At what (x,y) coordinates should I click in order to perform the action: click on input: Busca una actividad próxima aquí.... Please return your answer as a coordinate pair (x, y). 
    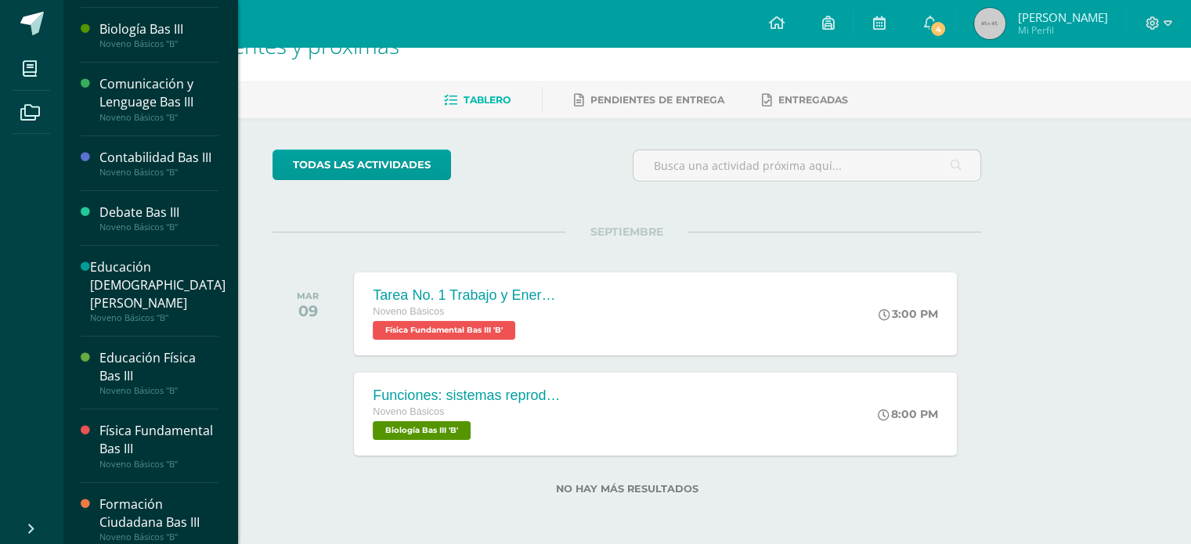
    Looking at the image, I should click on (807, 165).